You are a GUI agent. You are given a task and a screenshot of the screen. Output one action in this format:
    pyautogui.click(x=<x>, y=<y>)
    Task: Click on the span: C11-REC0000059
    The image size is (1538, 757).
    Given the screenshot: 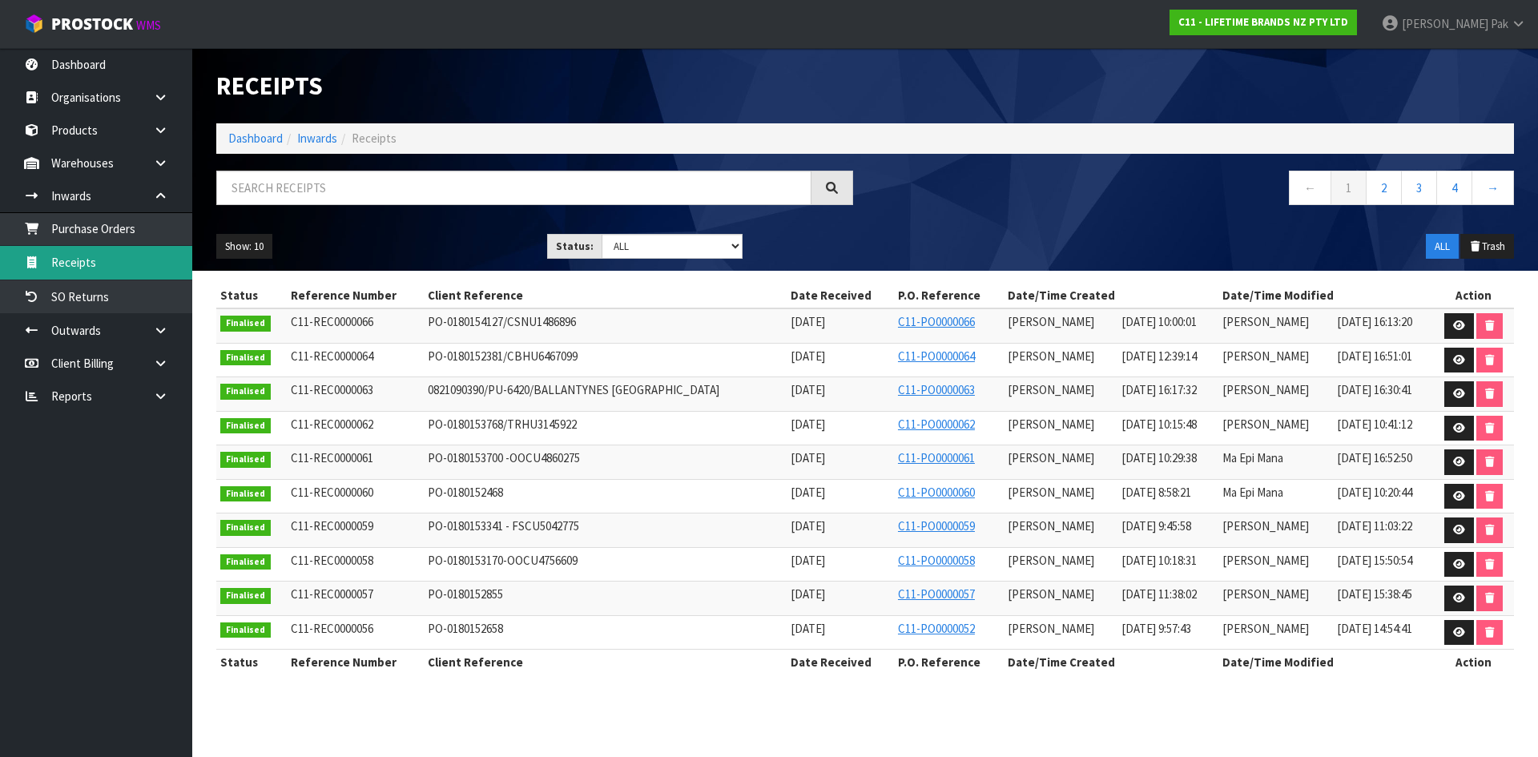 What is the action you would take?
    pyautogui.click(x=332, y=525)
    